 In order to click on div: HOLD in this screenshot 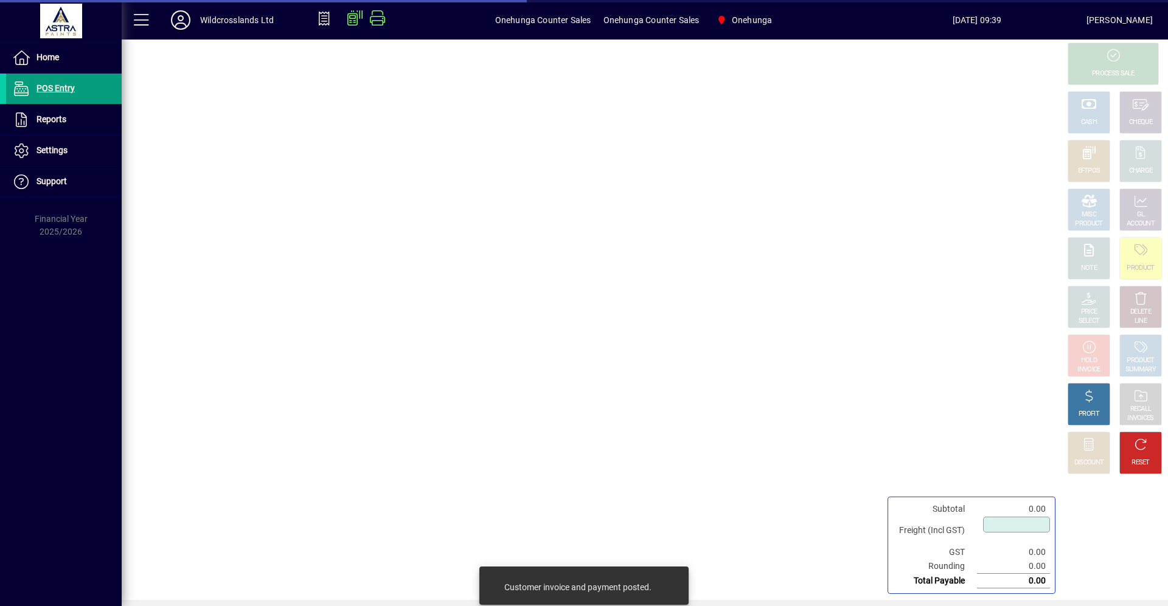, I will do `click(1089, 361)`.